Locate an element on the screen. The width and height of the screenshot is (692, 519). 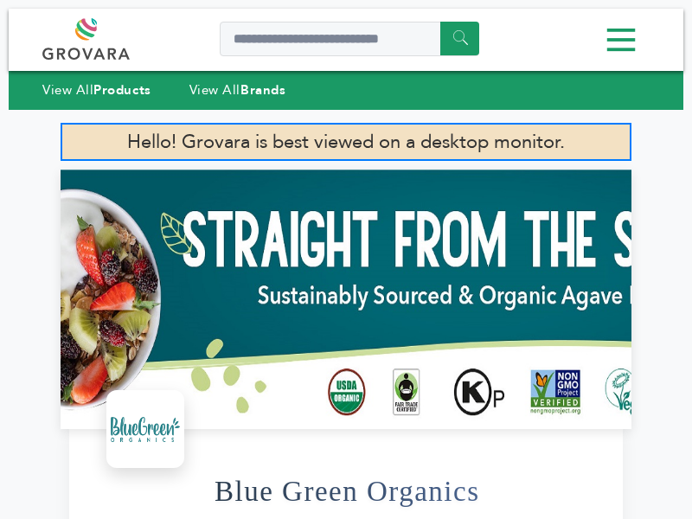
a: View AllProducts is located at coordinates (97, 90).